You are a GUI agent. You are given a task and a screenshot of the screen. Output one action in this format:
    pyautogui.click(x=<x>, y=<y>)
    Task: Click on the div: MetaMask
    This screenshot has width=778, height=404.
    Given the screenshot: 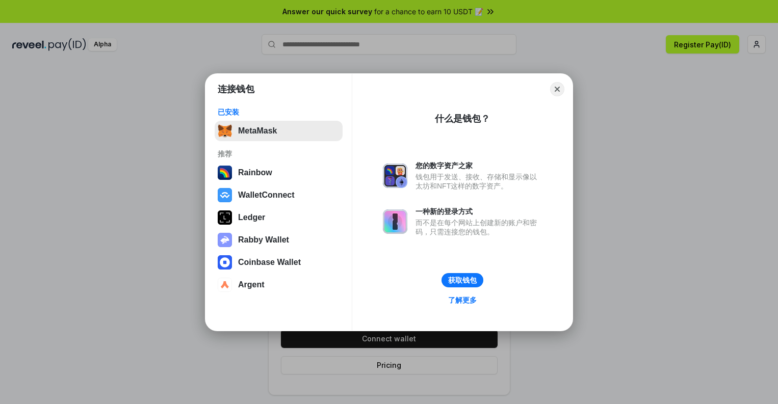 What is the action you would take?
    pyautogui.click(x=257, y=131)
    